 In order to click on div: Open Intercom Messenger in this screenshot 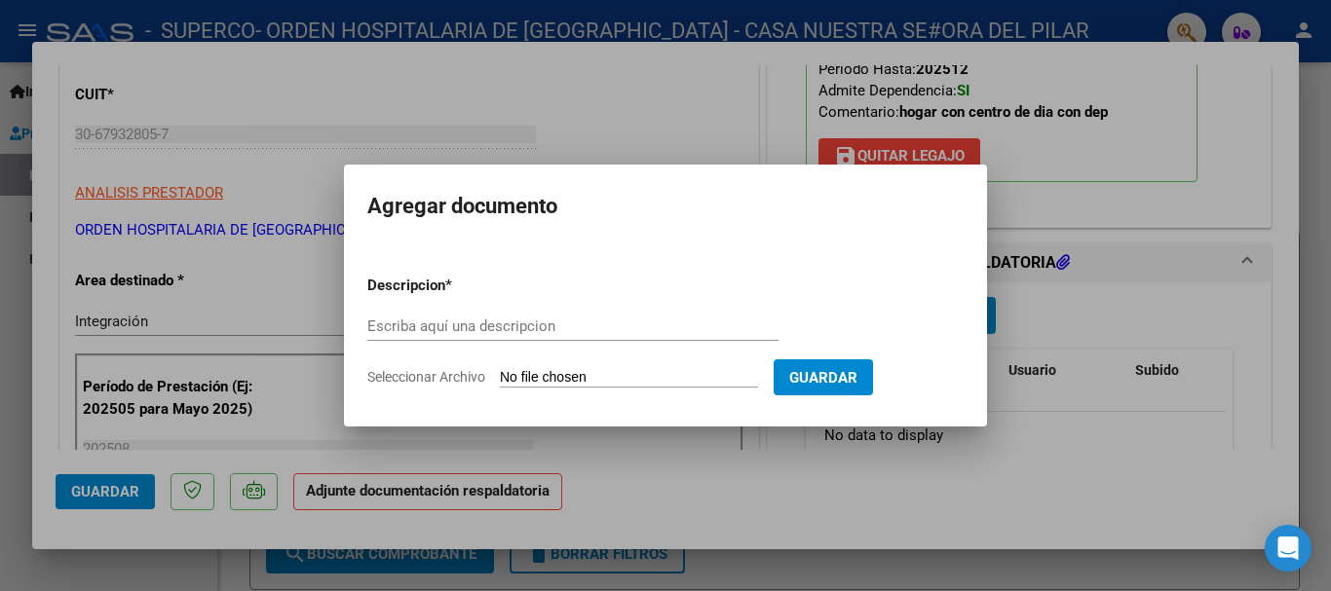, I will do `click(1288, 549)`.